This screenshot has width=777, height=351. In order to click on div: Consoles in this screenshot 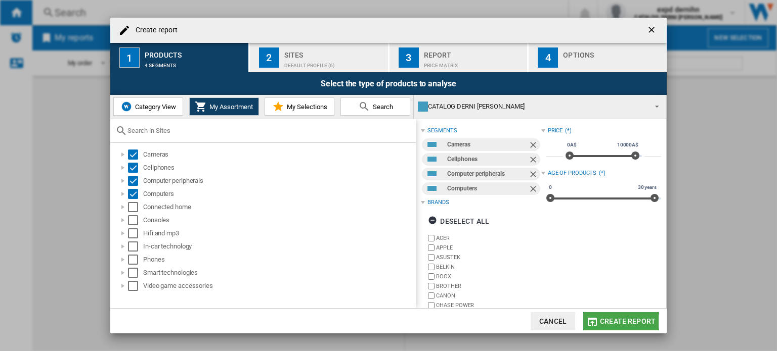, I will do `click(279, 220)`.